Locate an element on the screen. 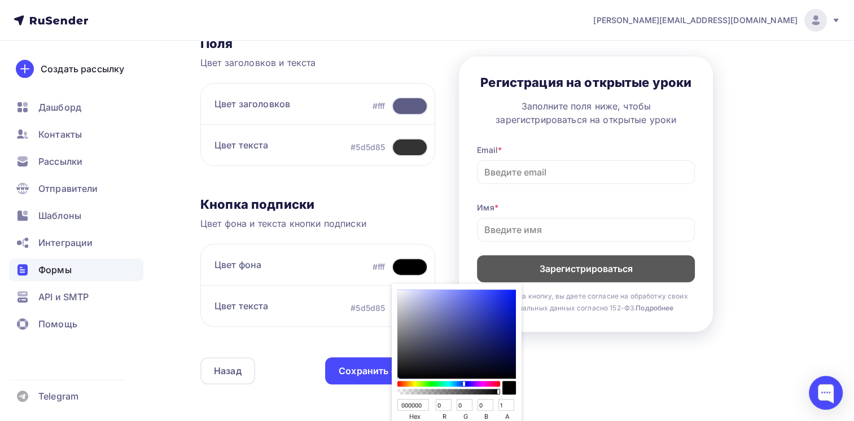 The width and height of the screenshot is (854, 421). b: Подробнее is located at coordinates (654, 308).